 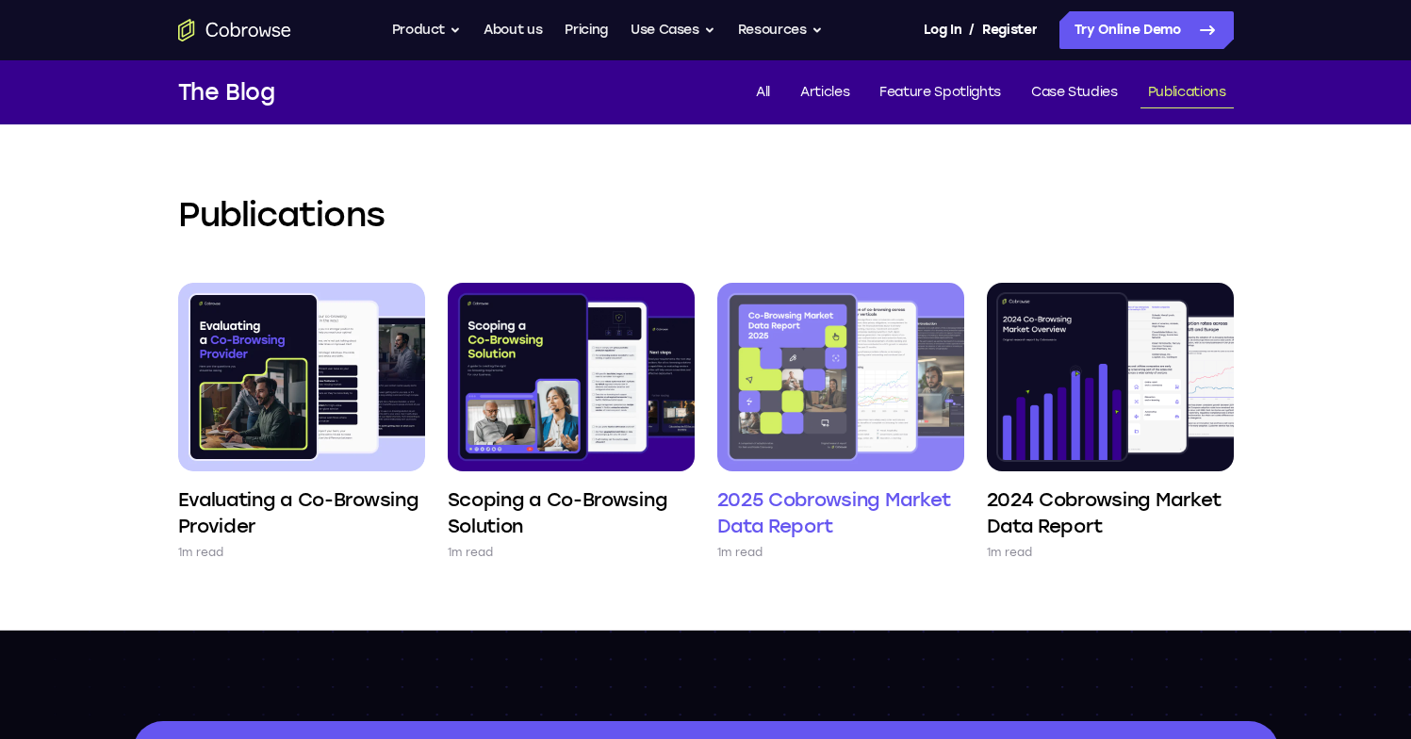 What do you see at coordinates (1146, 30) in the screenshot?
I see `a: Try Online Demo` at bounding box center [1146, 30].